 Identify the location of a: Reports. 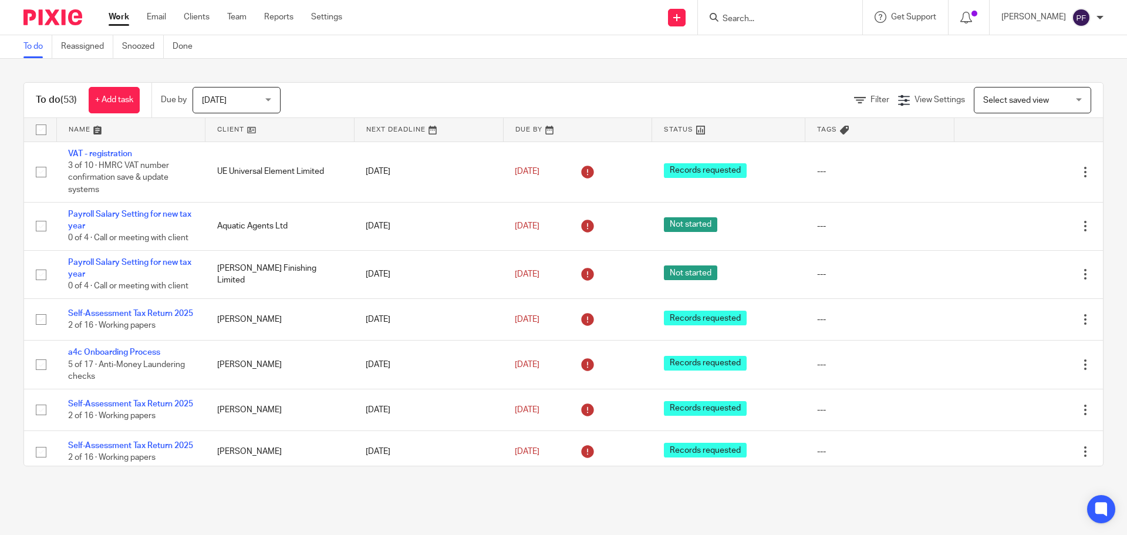
(279, 17).